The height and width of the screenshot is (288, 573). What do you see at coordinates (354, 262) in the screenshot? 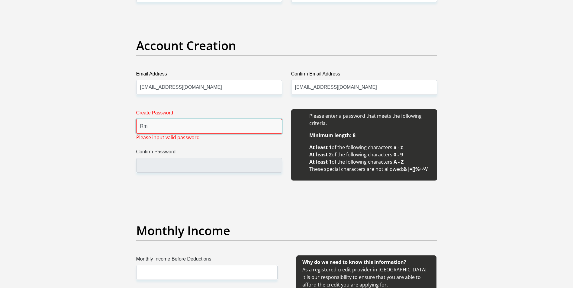
I see `b: Why do we need to know this information?` at bounding box center [354, 262].